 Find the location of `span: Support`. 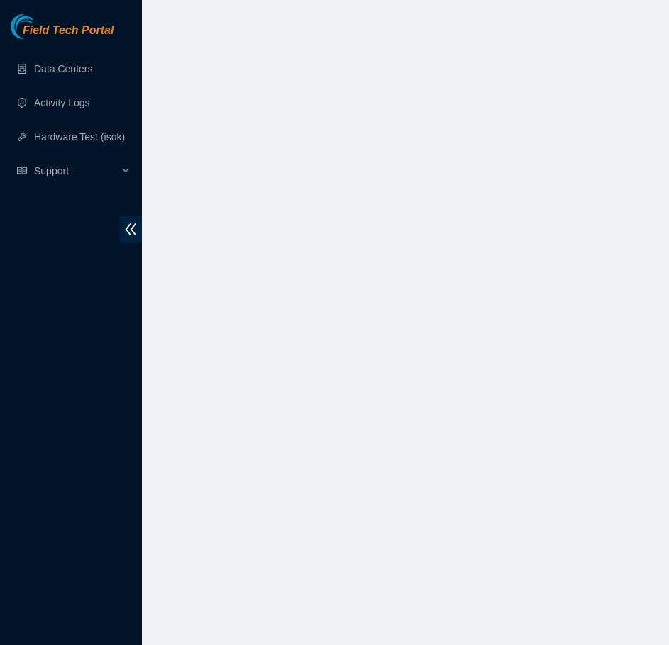

span: Support is located at coordinates (76, 171).